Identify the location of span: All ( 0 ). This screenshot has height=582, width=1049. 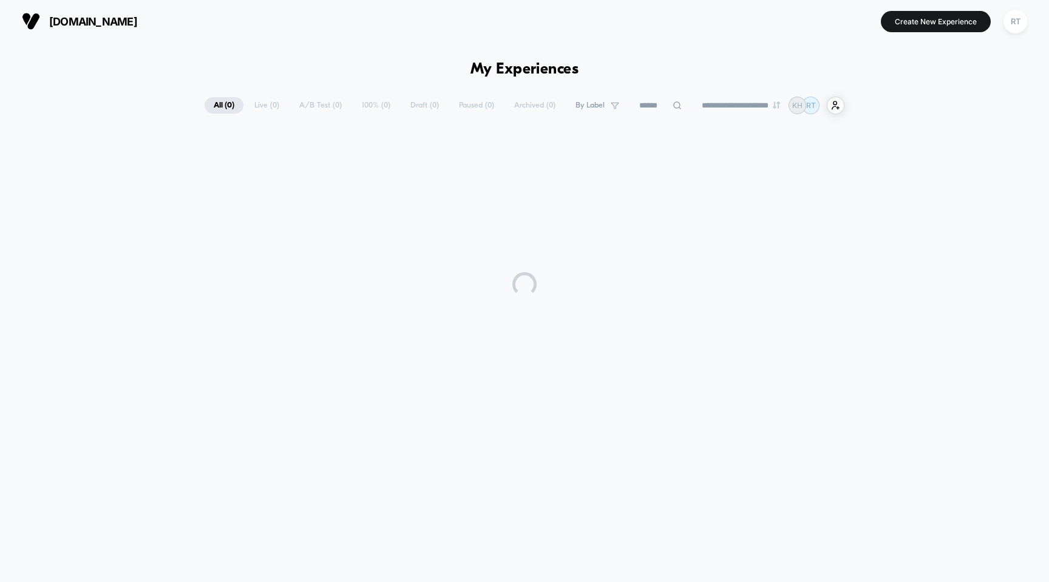
(224, 105).